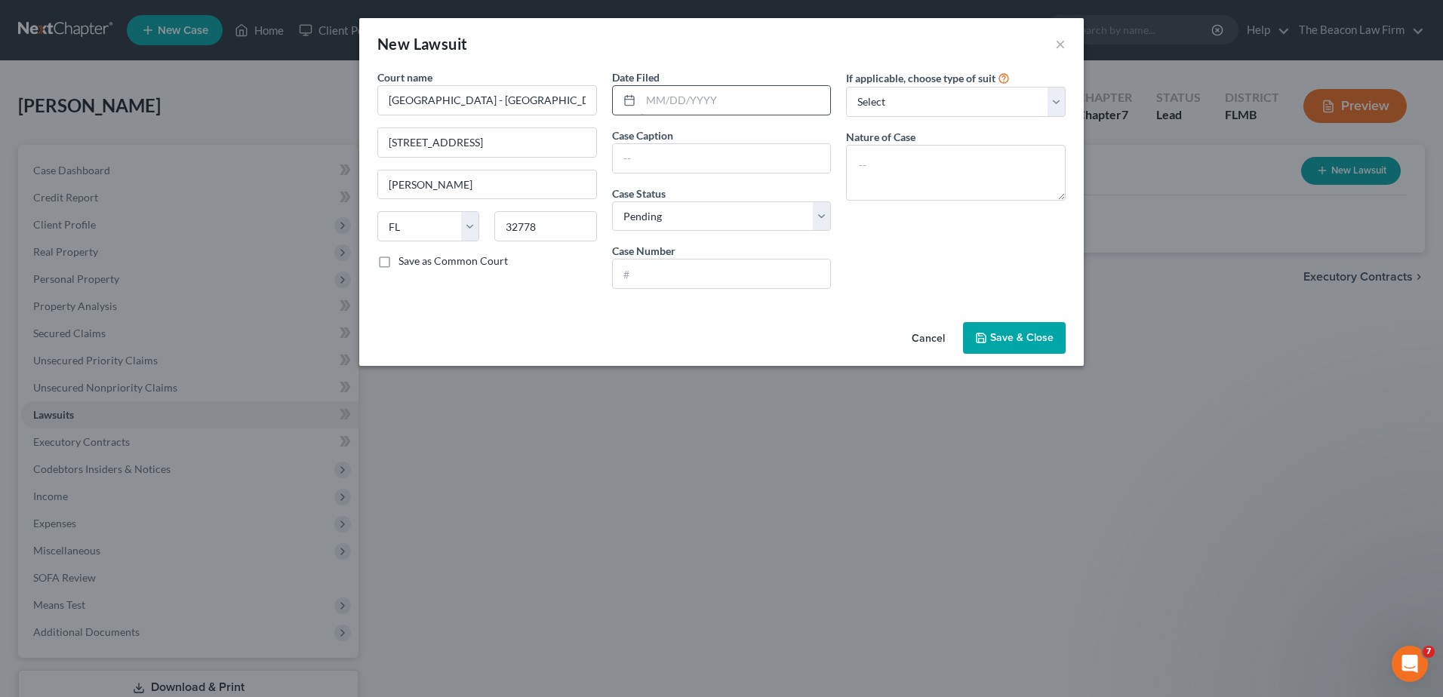  What do you see at coordinates (638, 193) in the screenshot?
I see `span: Case Status` at bounding box center [638, 193].